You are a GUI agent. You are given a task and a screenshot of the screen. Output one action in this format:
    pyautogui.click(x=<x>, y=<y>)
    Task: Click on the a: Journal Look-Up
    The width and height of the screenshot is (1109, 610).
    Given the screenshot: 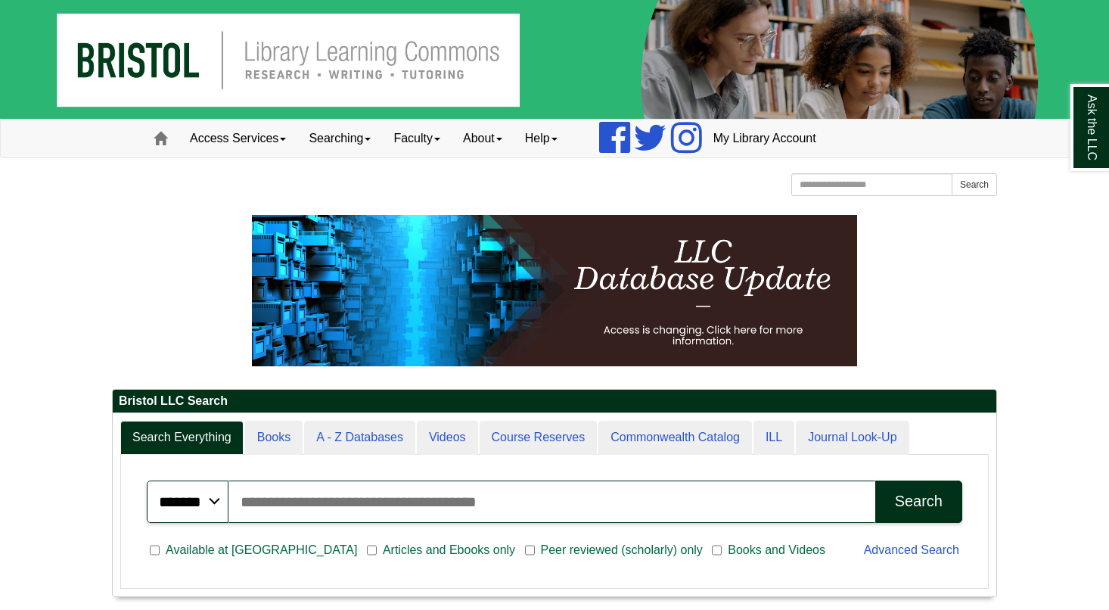 What is the action you would take?
    pyautogui.click(x=852, y=437)
    